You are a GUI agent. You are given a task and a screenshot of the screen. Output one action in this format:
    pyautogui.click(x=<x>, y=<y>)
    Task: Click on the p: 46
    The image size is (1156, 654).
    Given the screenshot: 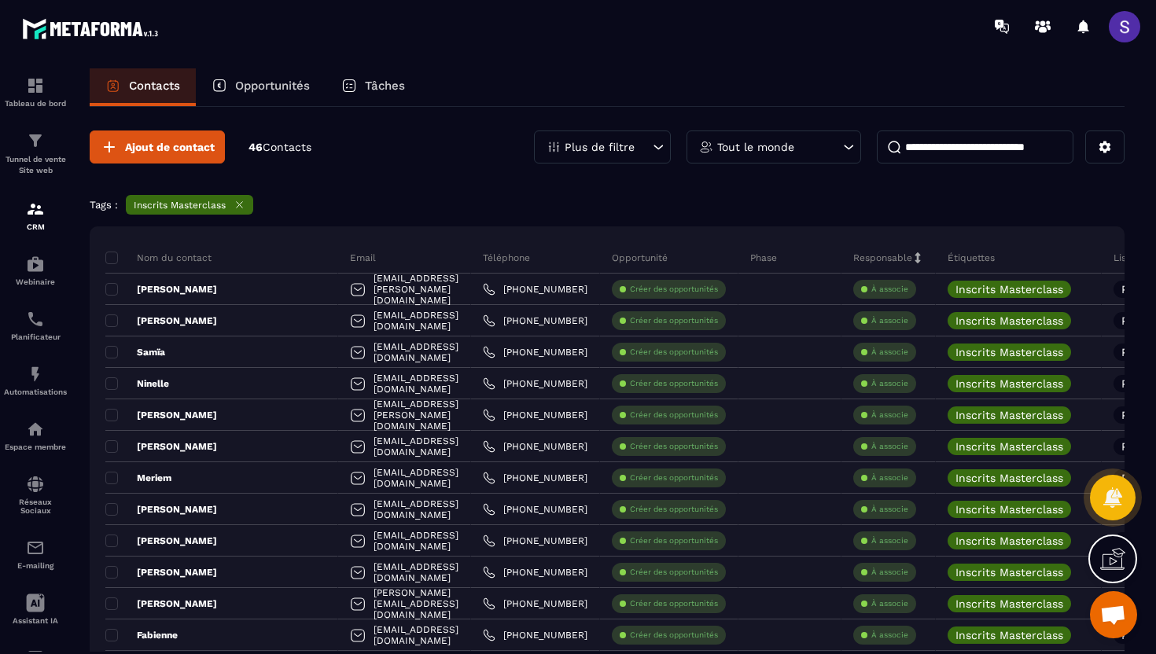 What is the action you would take?
    pyautogui.click(x=280, y=147)
    